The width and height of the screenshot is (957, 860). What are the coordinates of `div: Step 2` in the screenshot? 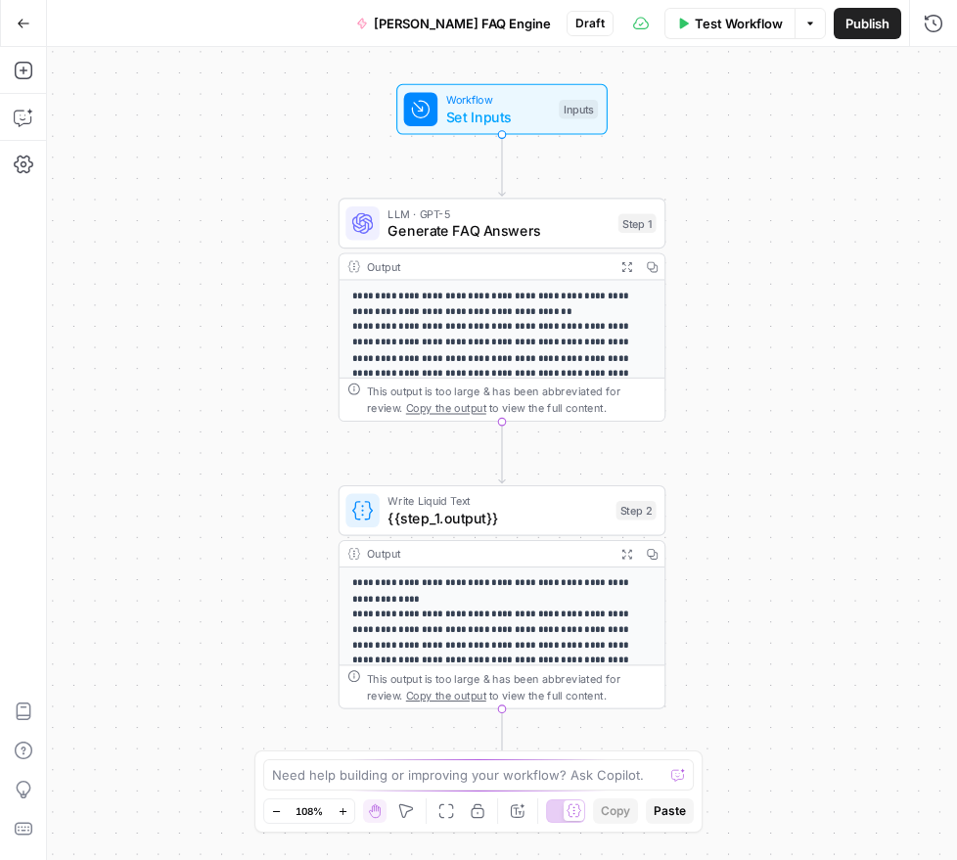 It's located at (636, 510).